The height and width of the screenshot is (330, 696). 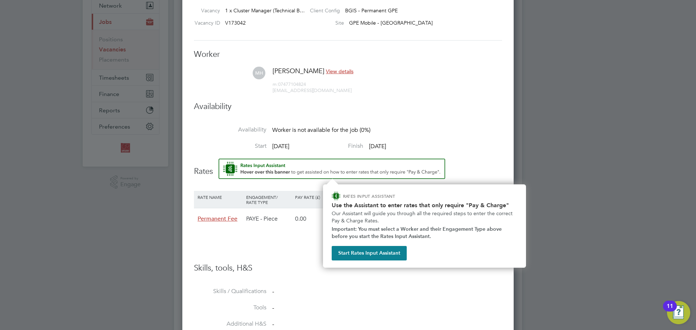 What do you see at coordinates (322, 11) in the screenshot?
I see `label: Client Config` at bounding box center [322, 11].